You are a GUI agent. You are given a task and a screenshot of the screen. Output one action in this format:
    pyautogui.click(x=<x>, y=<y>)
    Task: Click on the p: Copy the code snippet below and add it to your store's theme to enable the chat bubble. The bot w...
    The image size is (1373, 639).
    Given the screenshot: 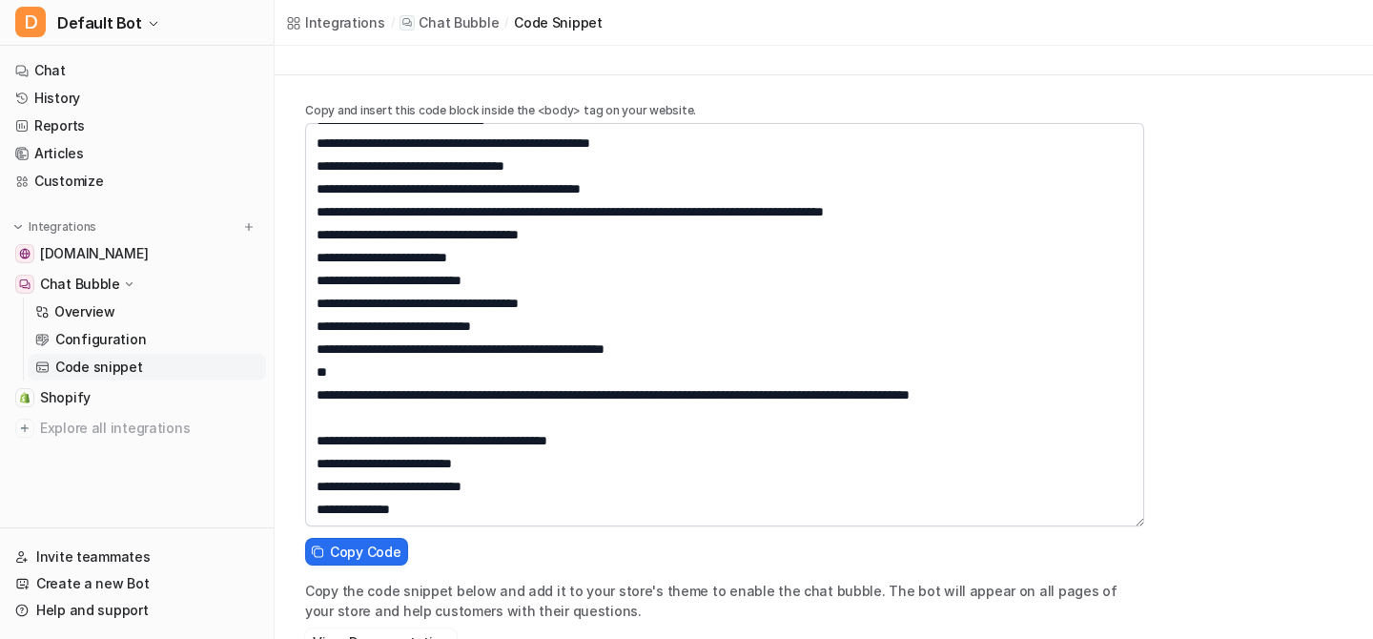 What is the action you would take?
    pyautogui.click(x=725, y=601)
    